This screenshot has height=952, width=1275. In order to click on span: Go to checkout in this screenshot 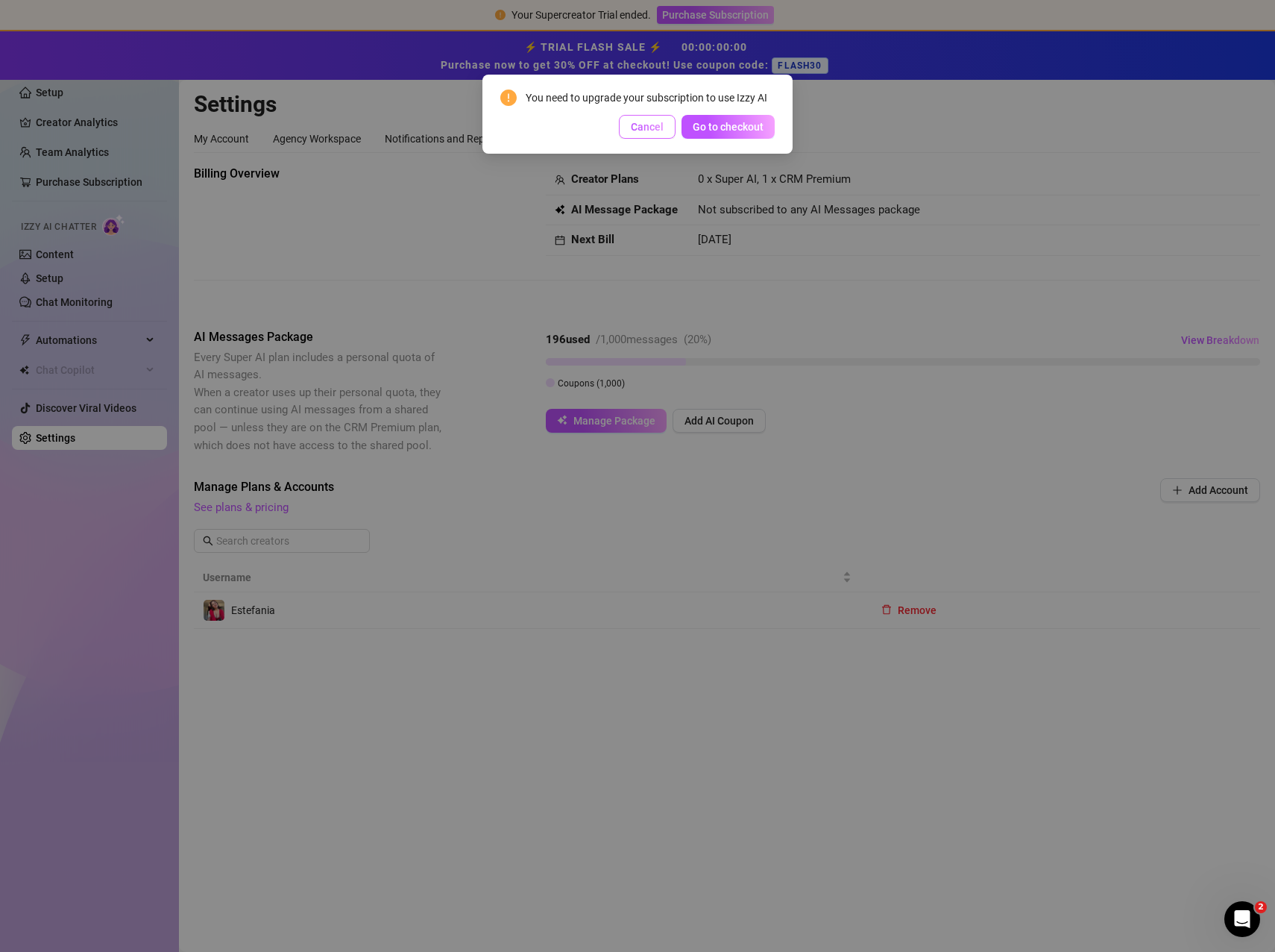, I will do `click(727, 126)`.